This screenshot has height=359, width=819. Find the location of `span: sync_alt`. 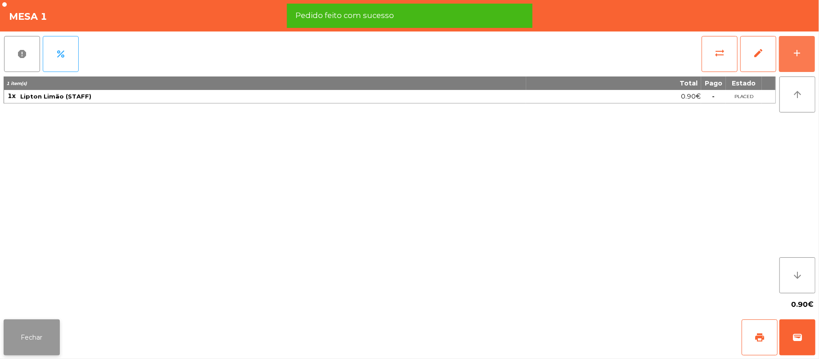

span: sync_alt is located at coordinates (719, 53).